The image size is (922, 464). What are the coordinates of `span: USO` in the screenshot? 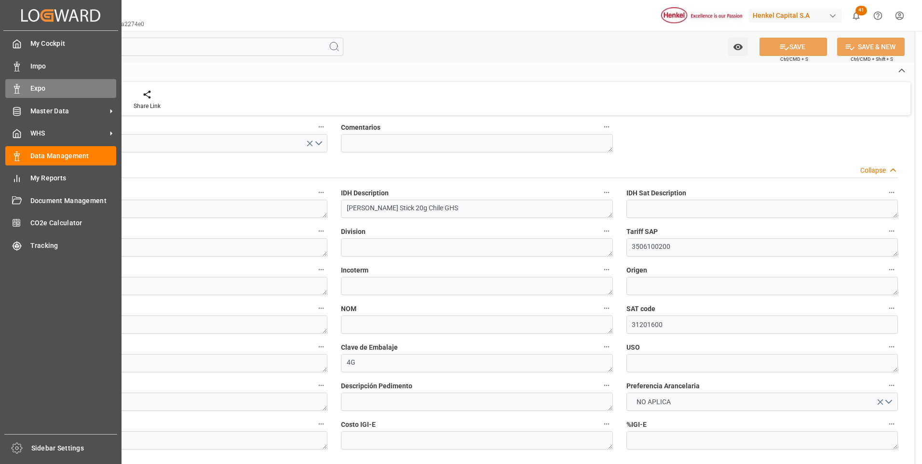 It's located at (633, 347).